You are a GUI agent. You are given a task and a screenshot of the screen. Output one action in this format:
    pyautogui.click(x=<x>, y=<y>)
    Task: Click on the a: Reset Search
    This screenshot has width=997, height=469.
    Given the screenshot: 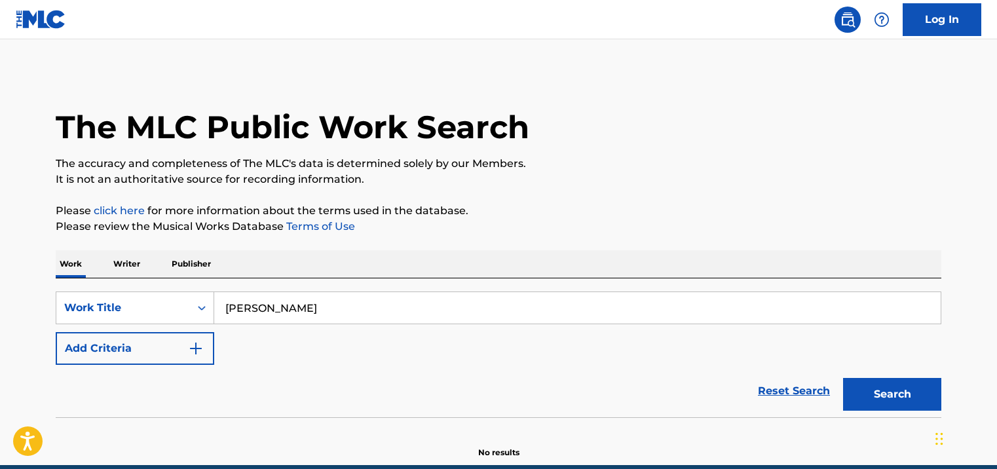 What is the action you would take?
    pyautogui.click(x=794, y=391)
    